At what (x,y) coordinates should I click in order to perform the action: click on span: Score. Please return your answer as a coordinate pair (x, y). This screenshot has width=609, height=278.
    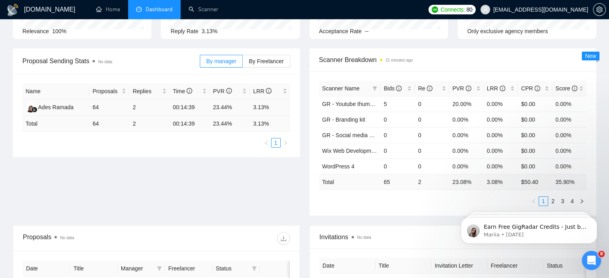
    Looking at the image, I should click on (566, 89).